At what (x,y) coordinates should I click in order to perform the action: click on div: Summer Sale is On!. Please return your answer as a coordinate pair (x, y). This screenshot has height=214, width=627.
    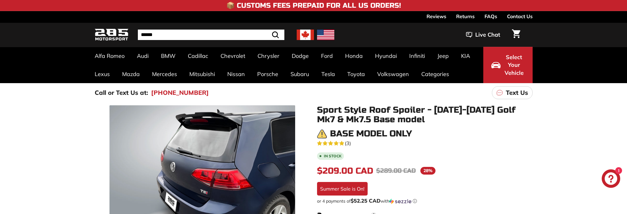
    Looking at the image, I should click on (342, 189).